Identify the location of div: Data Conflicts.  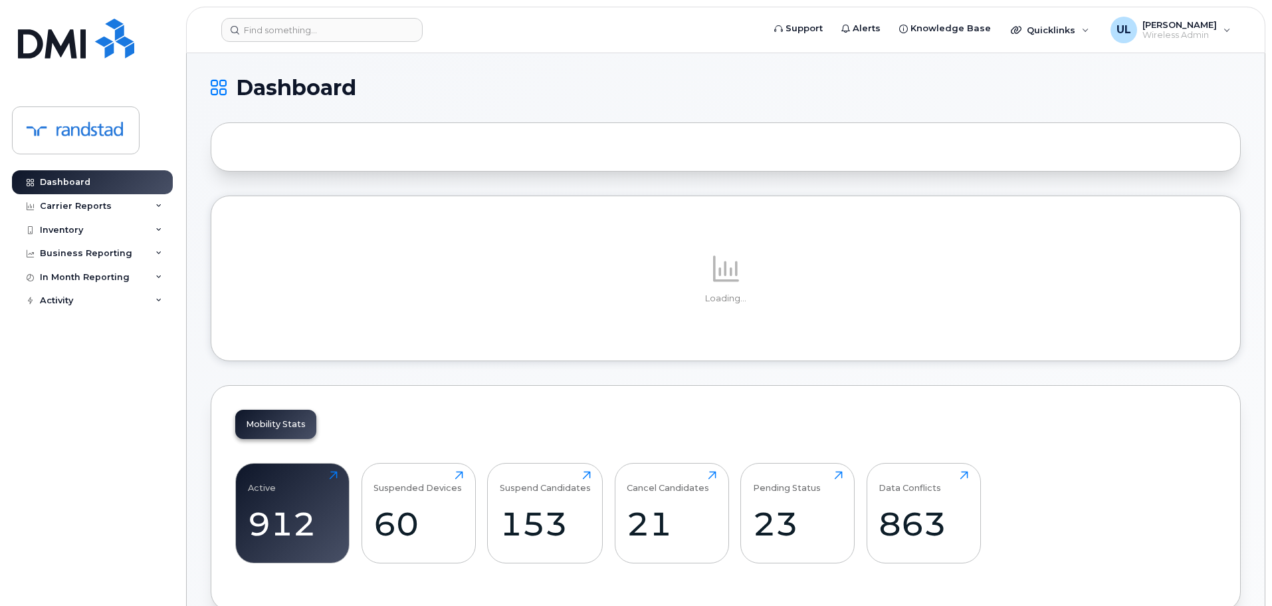
(910, 481).